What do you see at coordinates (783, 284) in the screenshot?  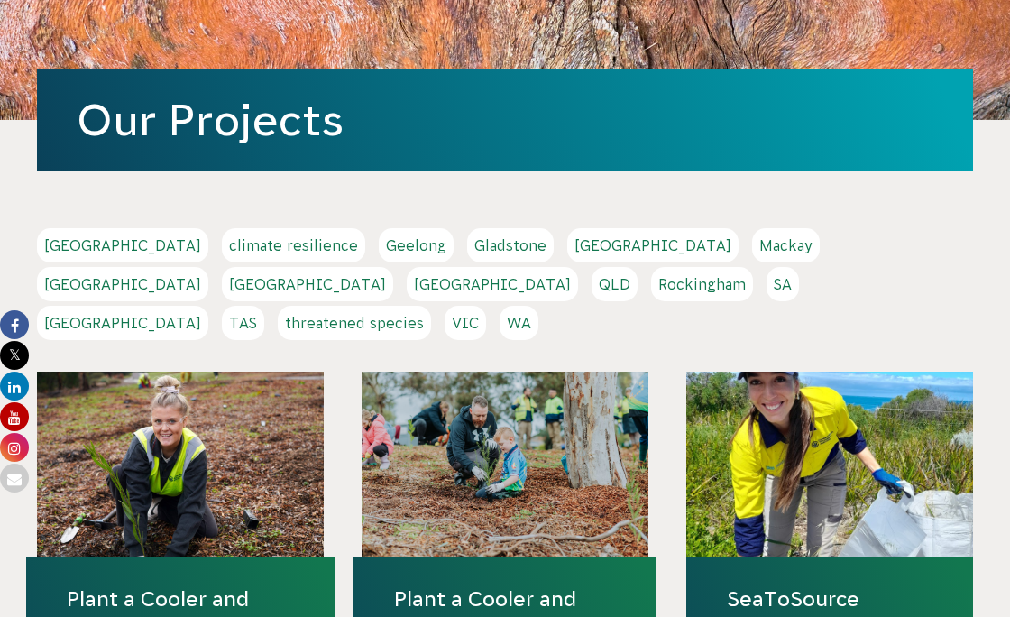 I see `a: SA` at bounding box center [783, 284].